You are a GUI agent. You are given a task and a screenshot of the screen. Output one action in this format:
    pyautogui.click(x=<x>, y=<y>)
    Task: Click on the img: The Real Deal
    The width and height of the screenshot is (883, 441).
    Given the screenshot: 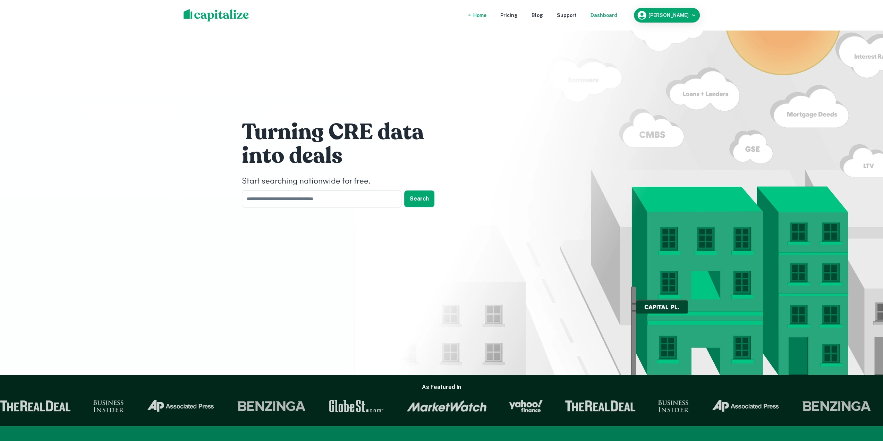 What is the action you would take?
    pyautogui.click(x=595, y=406)
    